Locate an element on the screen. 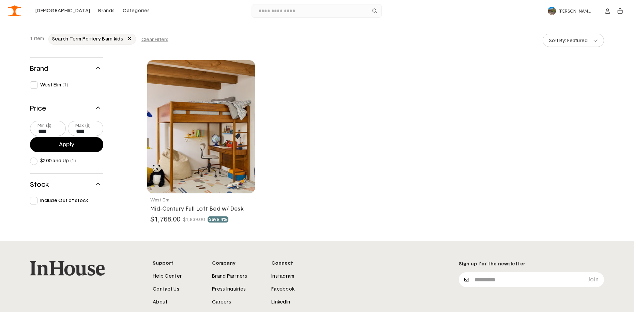 The width and height of the screenshot is (634, 312). button: Clear Filters is located at coordinates (155, 40).